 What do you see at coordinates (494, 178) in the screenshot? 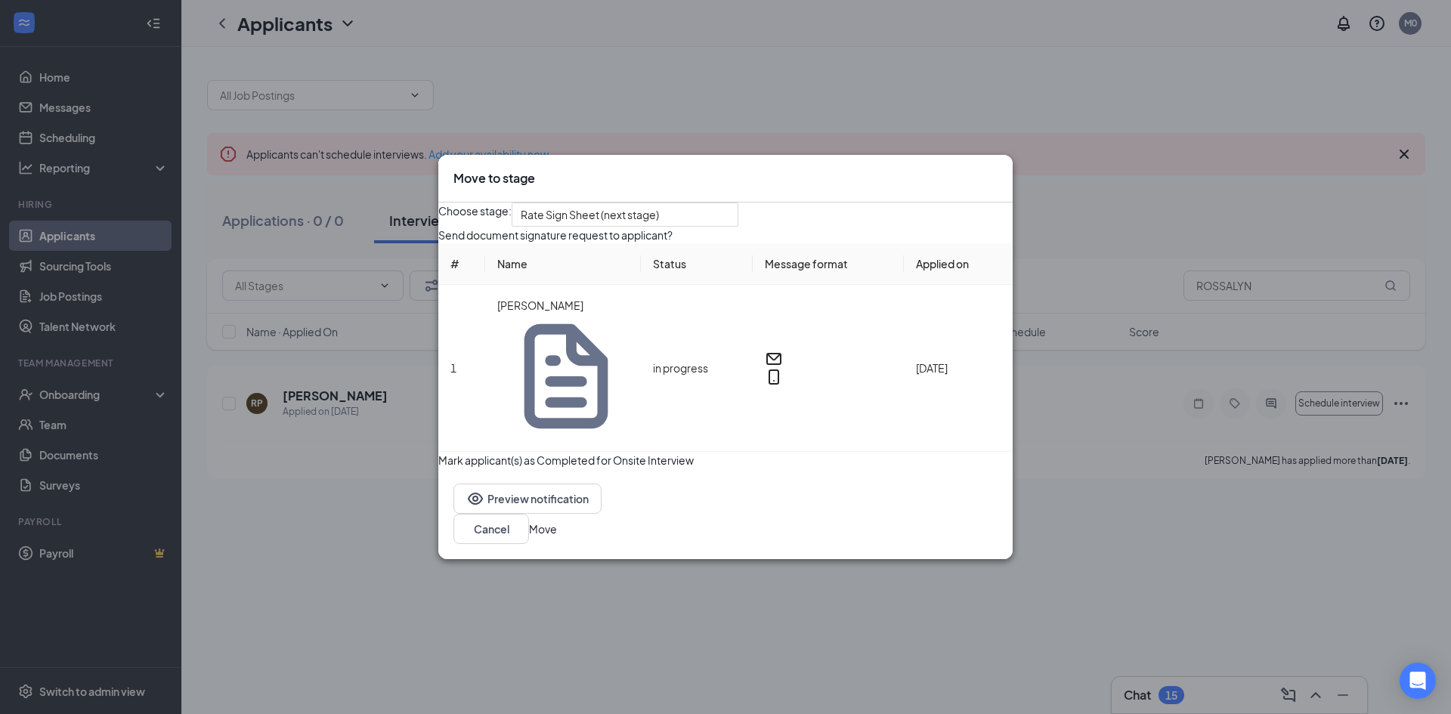
I see `h3: Move to stage` at bounding box center [494, 178].